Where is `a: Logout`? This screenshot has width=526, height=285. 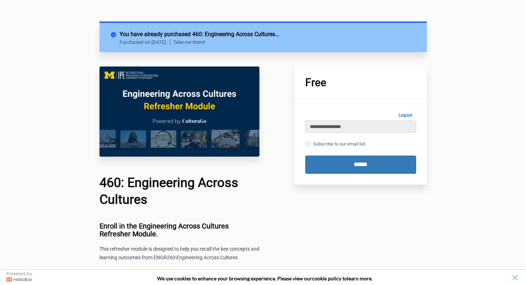 a: Logout is located at coordinates (405, 115).